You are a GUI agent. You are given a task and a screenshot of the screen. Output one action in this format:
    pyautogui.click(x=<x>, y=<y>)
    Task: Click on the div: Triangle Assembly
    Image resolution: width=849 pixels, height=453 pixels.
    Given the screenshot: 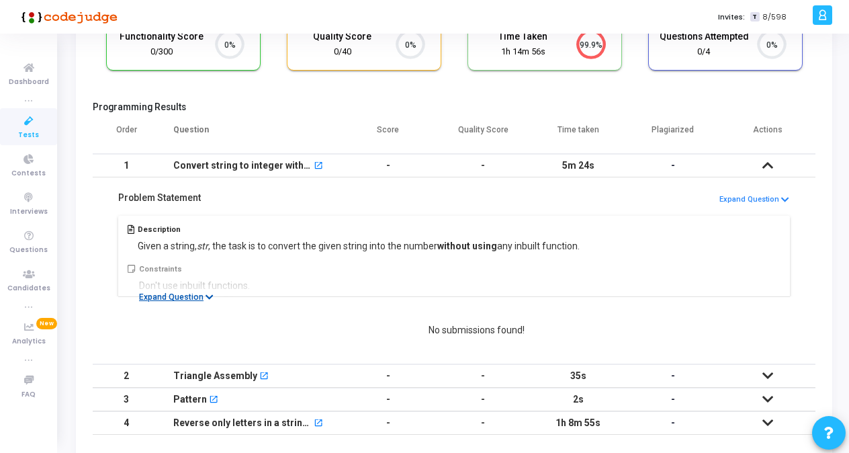 What is the action you would take?
    pyautogui.click(x=215, y=375)
    